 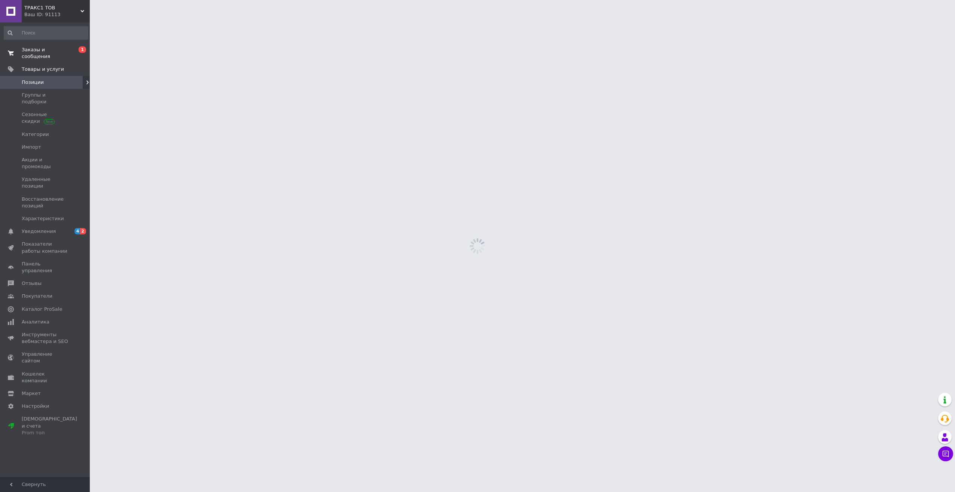 What do you see at coordinates (45, 267) in the screenshot?
I see `span: Панель управления` at bounding box center [45, 267].